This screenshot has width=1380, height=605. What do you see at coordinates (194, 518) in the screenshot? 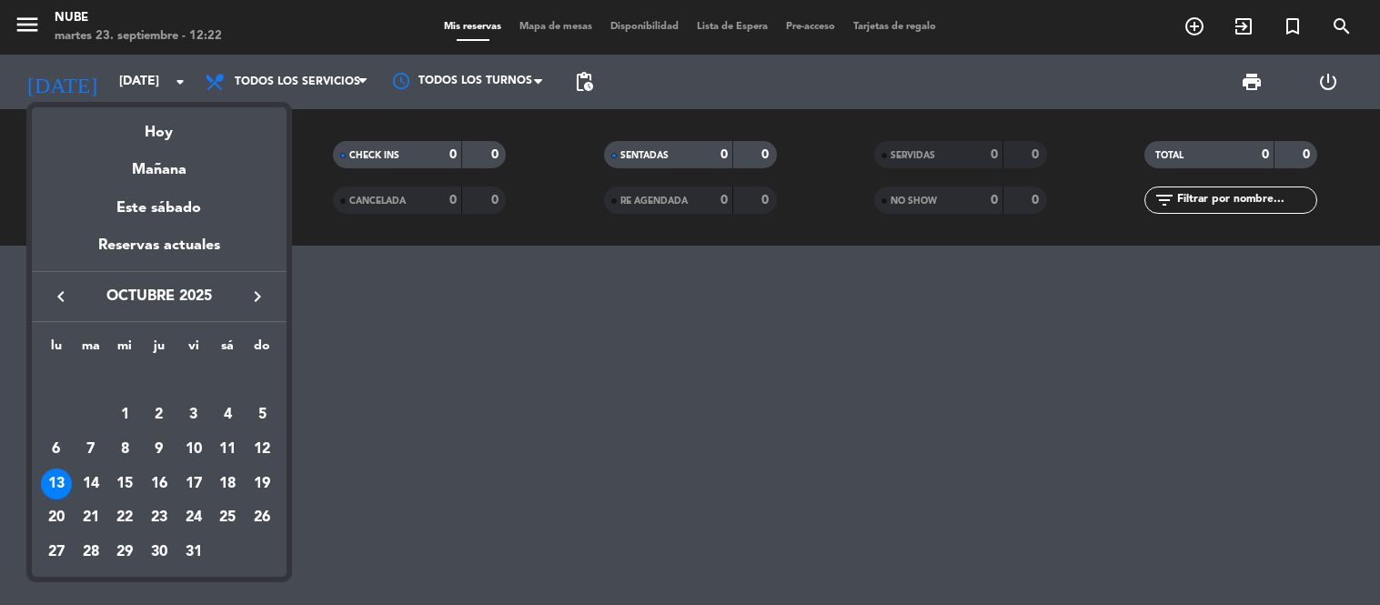
I see `div: 24` at bounding box center [194, 518].